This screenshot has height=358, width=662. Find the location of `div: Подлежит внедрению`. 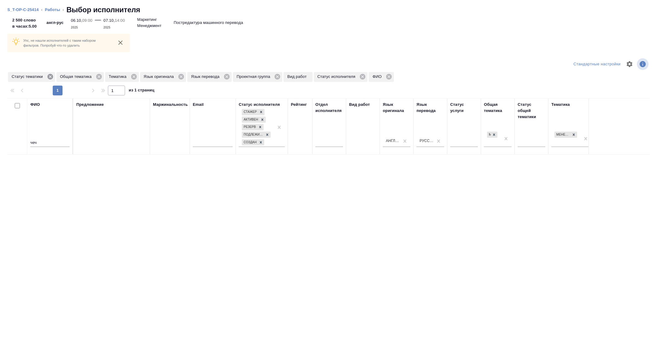

div: Подлежит внедрению is located at coordinates (253, 135).